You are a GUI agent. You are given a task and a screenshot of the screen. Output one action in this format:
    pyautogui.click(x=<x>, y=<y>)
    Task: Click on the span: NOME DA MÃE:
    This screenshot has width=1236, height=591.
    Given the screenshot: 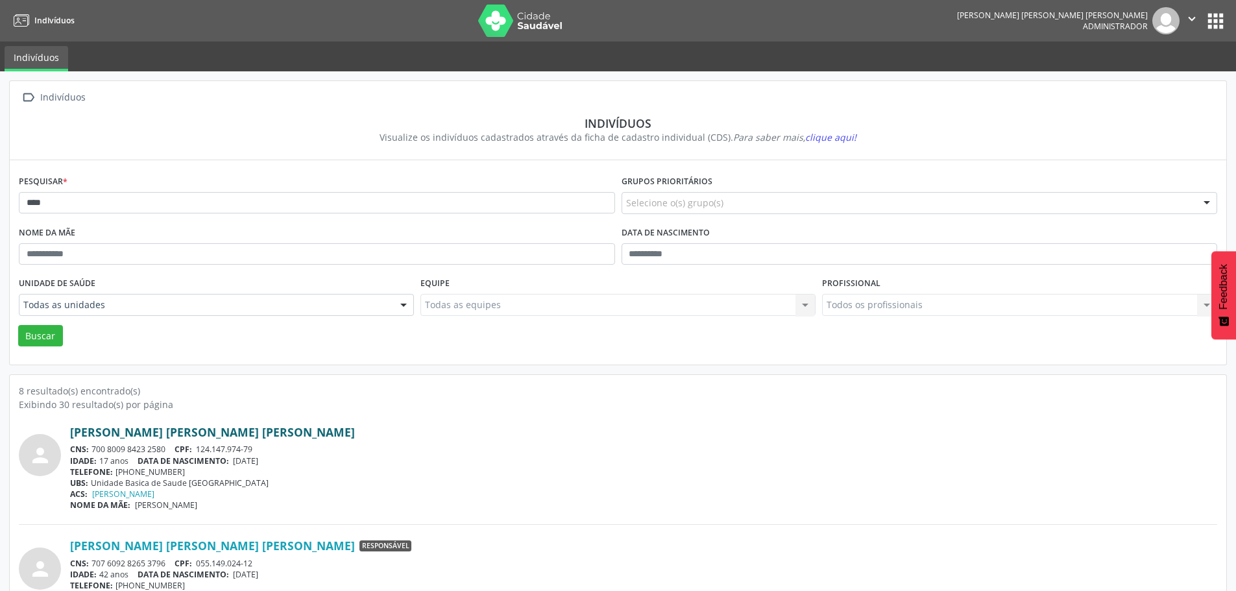 What is the action you would take?
    pyautogui.click(x=100, y=505)
    